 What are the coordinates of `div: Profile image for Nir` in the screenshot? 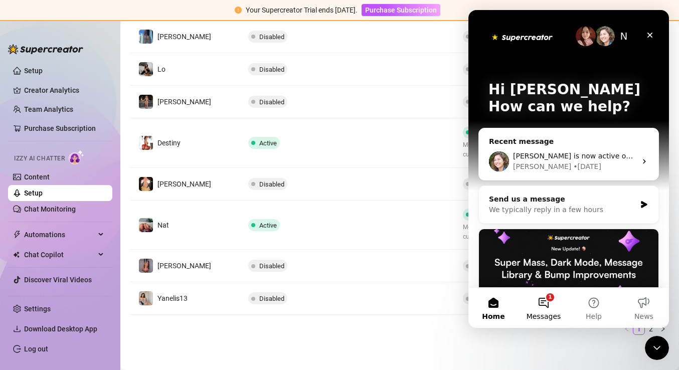 It's located at (155, 26).